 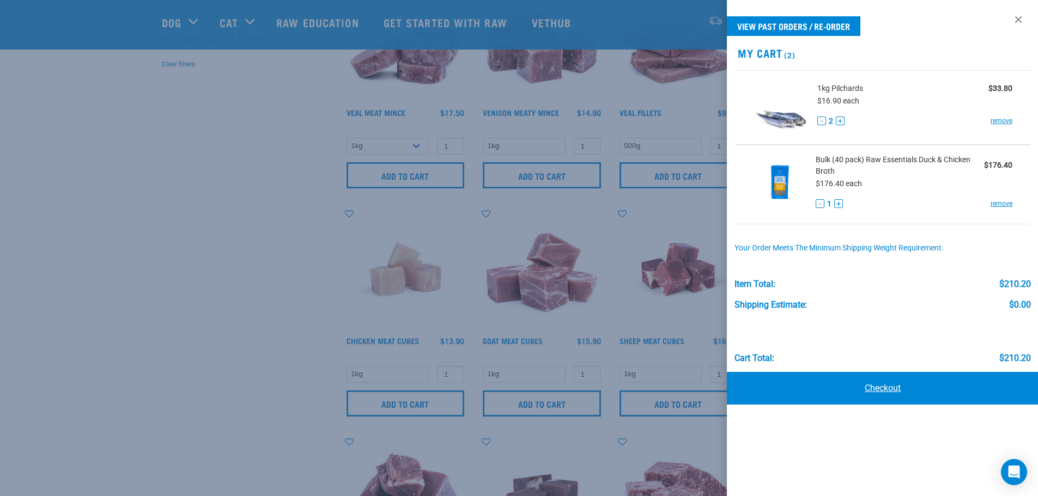 I want to click on img: Pilchards, so click(x=781, y=107).